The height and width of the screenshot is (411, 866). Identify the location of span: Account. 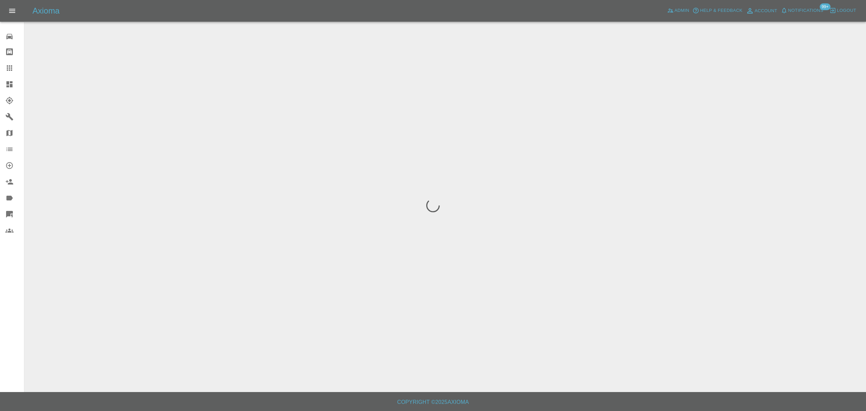
(766, 11).